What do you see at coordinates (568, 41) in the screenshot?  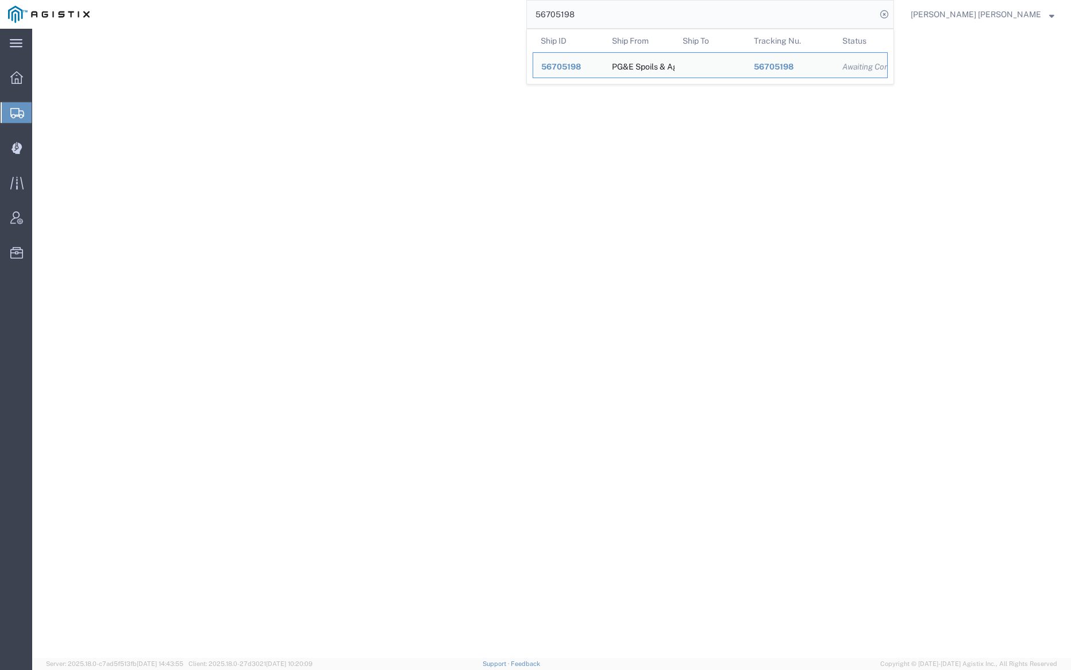 I see `th: Ship ID` at bounding box center [568, 41].